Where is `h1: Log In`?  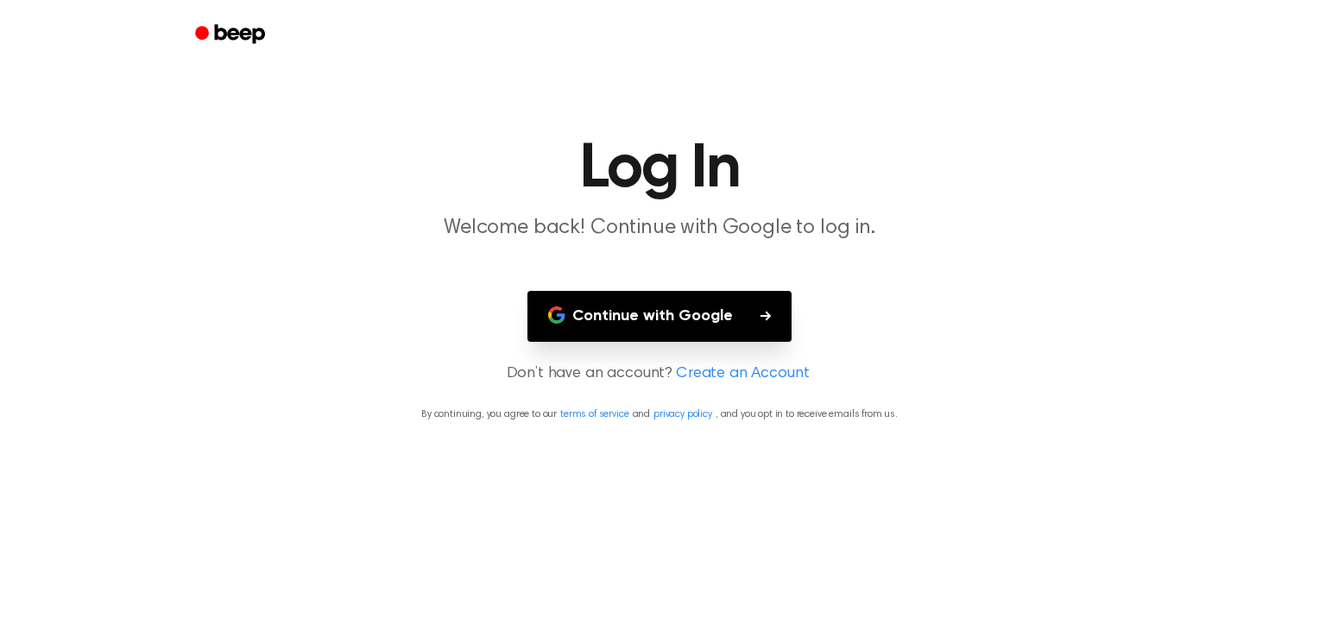
h1: Log In is located at coordinates (659, 169).